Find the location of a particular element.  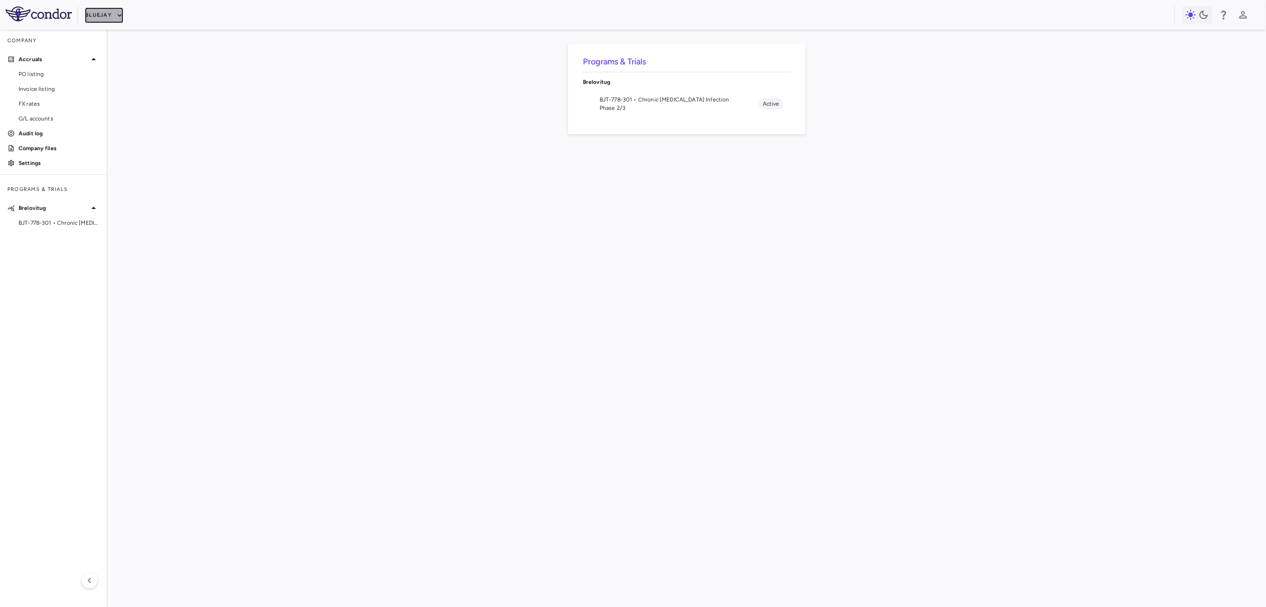

img: logo-full-SnFGN8VE.png is located at coordinates (38, 14).